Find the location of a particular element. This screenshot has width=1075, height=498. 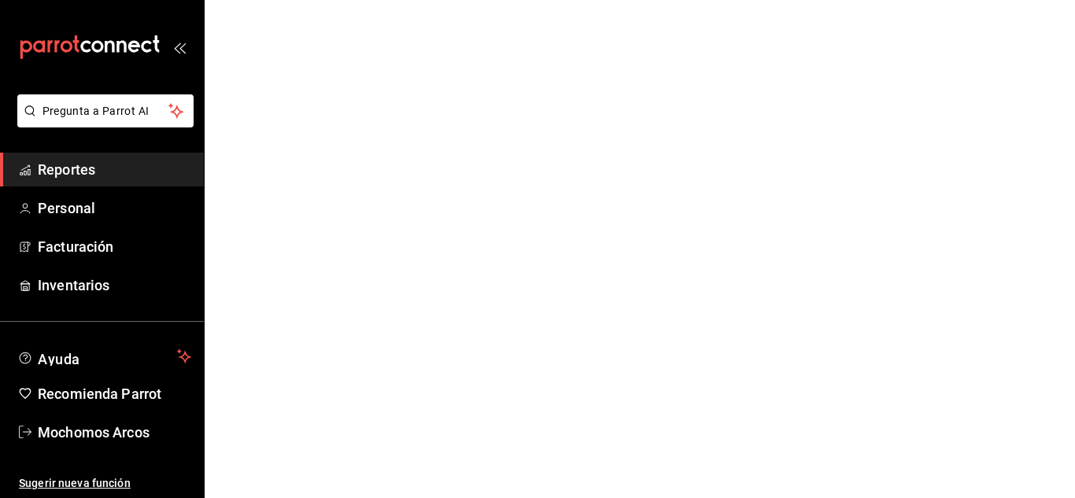

span: Inventarios is located at coordinates (114, 285).